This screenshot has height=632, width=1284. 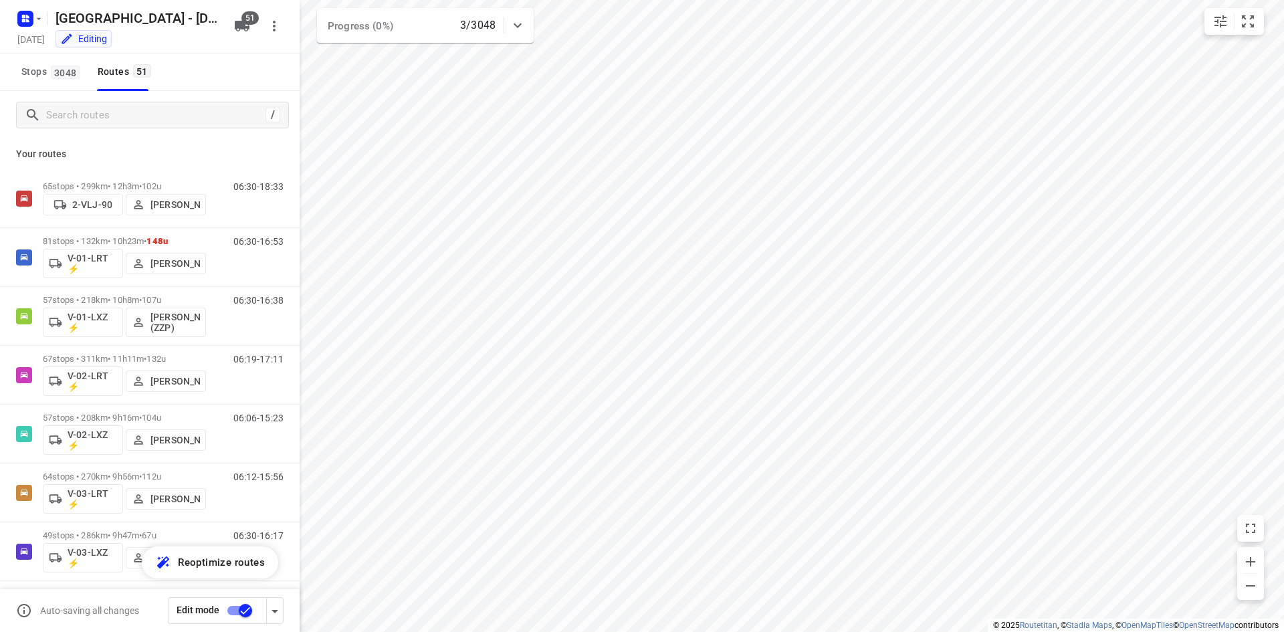 I want to click on p: 3/3048, so click(x=477, y=25).